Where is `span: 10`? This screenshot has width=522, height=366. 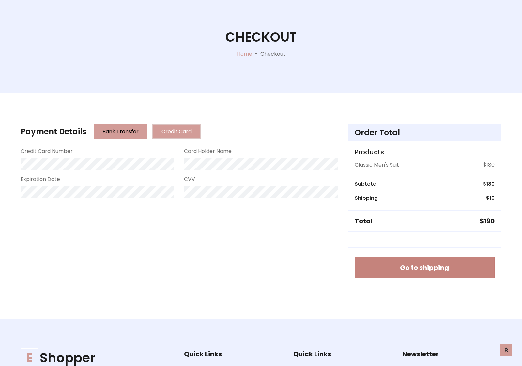 span: 10 is located at coordinates (492, 198).